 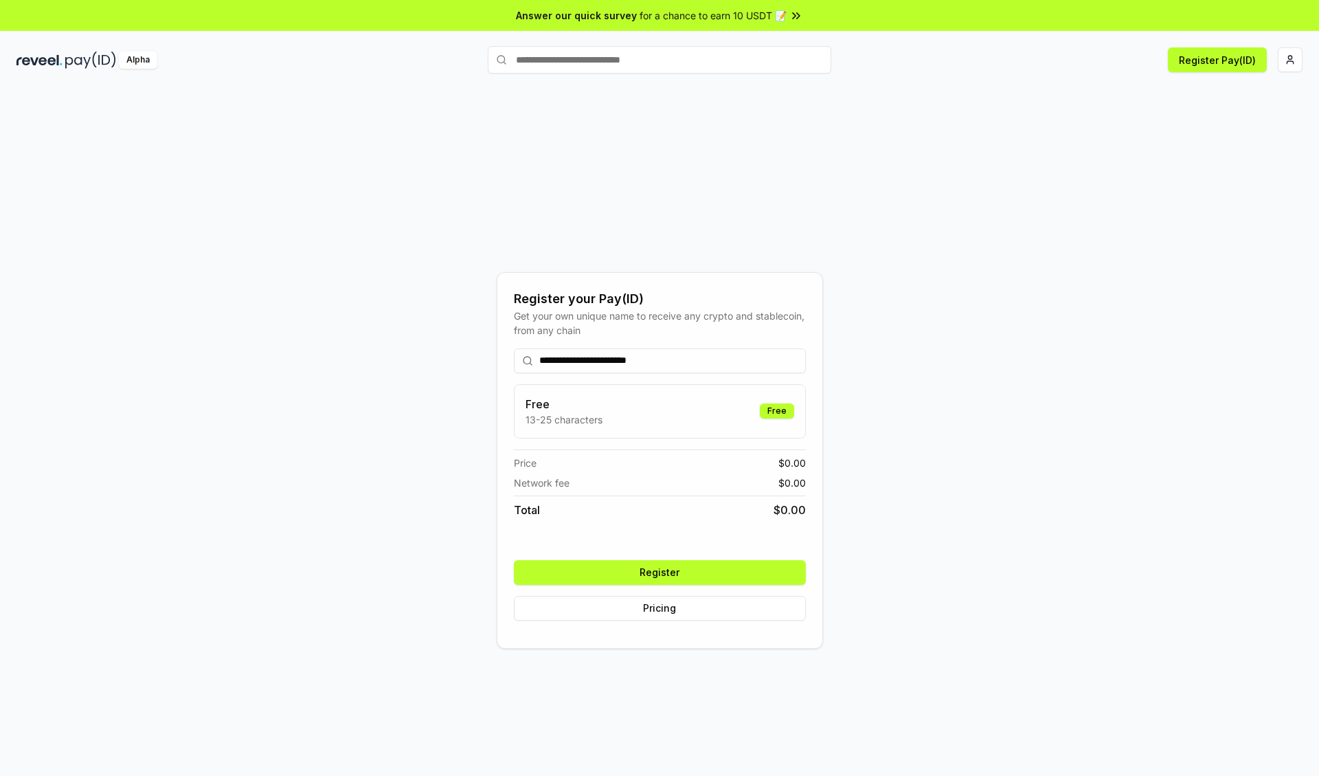 I want to click on span: for a chance to earn 10 USDT 📝, so click(x=713, y=15).